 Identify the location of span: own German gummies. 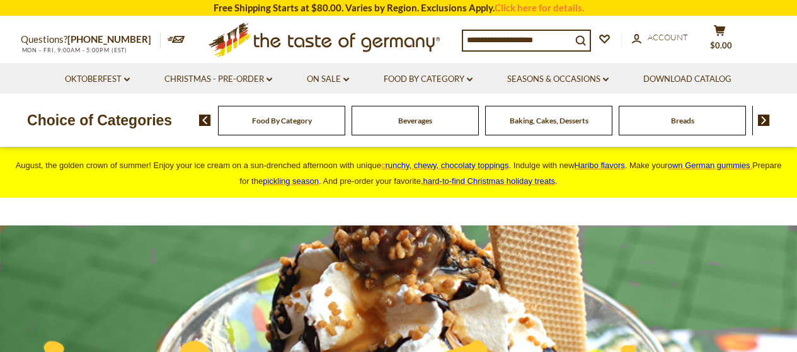
(709, 165).